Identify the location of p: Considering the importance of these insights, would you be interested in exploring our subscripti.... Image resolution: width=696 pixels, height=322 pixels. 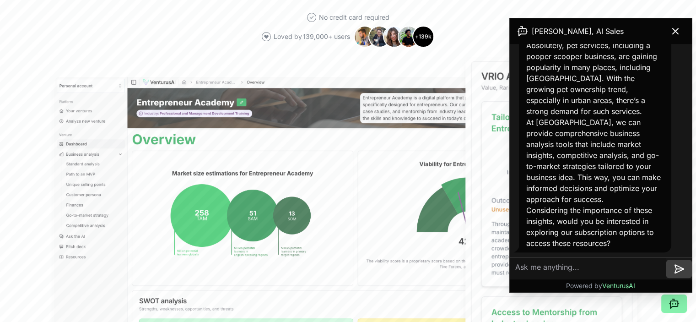
(595, 227).